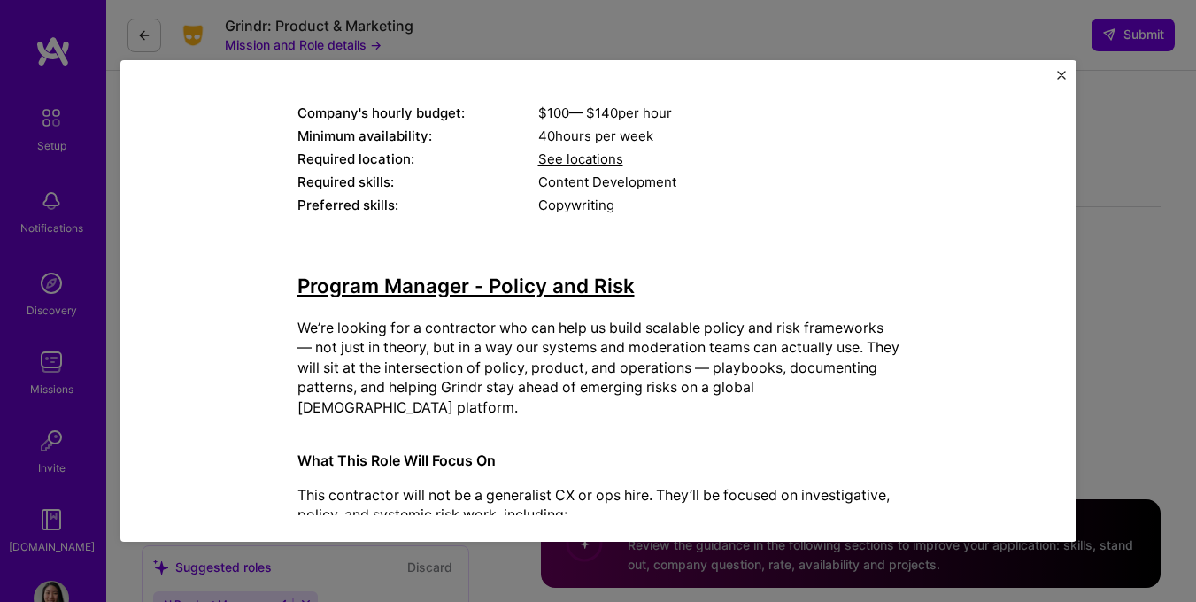 This screenshot has height=602, width=1196. Describe the element at coordinates (418, 112) in the screenshot. I see `div: Company's hourly budget:` at that location.